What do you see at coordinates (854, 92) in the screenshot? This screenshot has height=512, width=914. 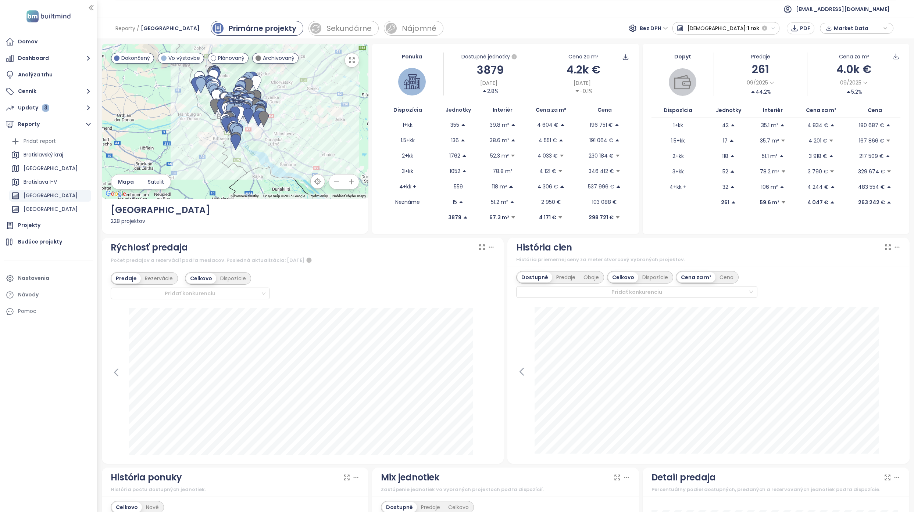 I see `div: 5.2%` at bounding box center [854, 92].